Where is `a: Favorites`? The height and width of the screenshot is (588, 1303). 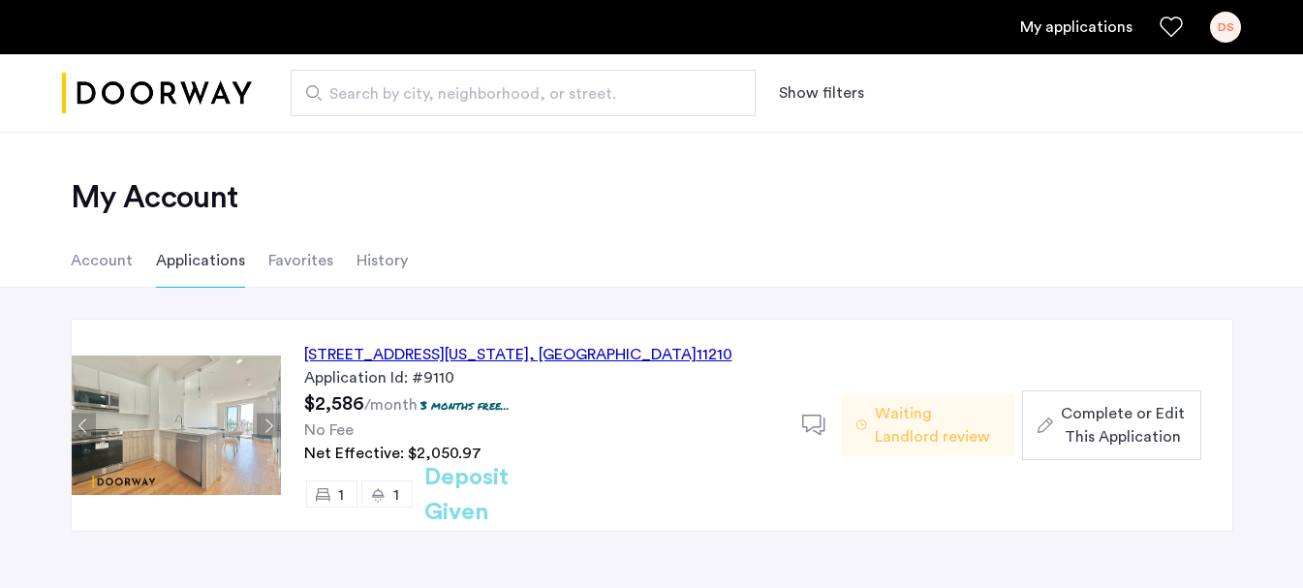 a: Favorites is located at coordinates (1172, 27).